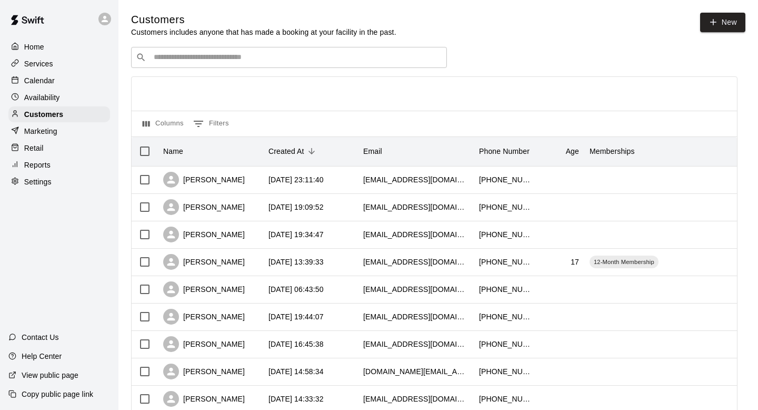  I want to click on a: Settings, so click(59, 182).